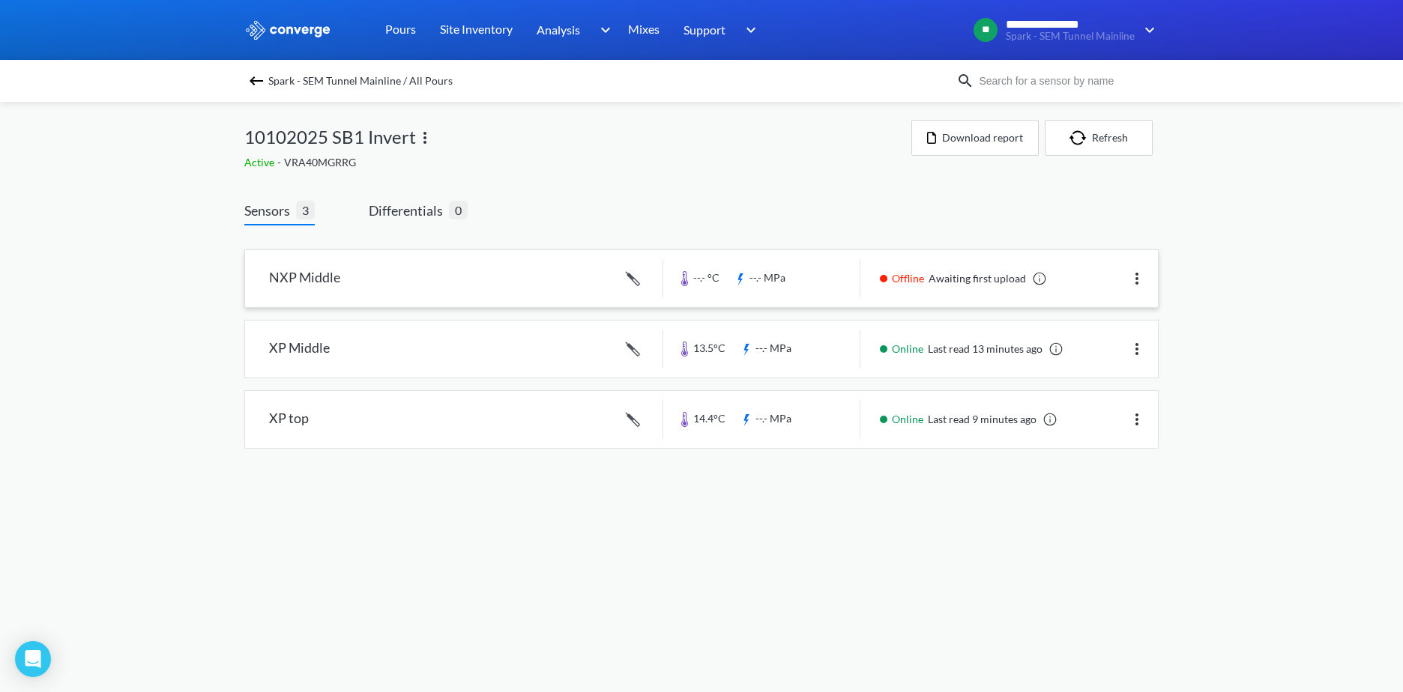 The width and height of the screenshot is (1403, 692). I want to click on span: 3, so click(305, 210).